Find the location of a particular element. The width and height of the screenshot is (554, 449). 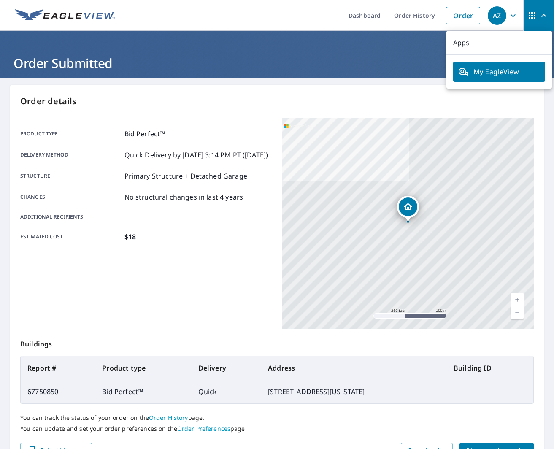

a: Current Level 17, Zoom Out is located at coordinates (517, 312).